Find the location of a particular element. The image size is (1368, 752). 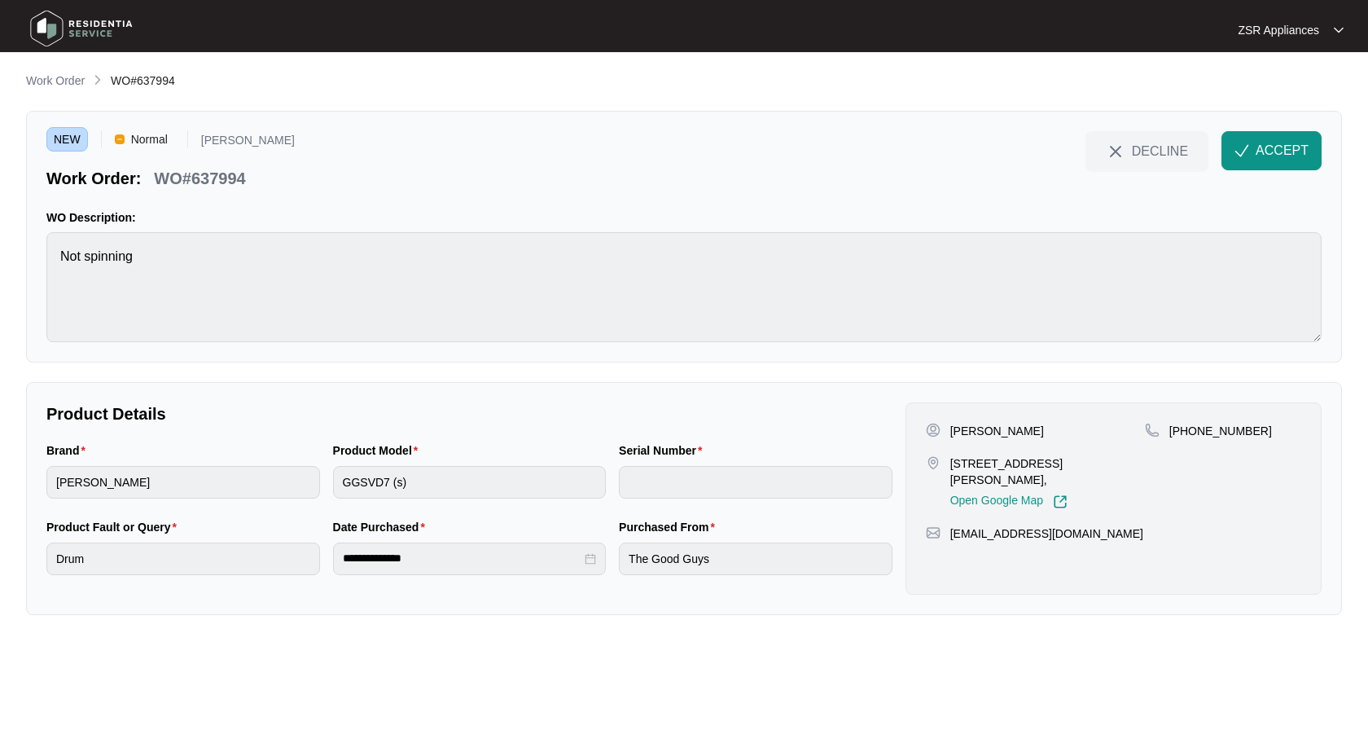

a: Open Google Map is located at coordinates (1009, 502).